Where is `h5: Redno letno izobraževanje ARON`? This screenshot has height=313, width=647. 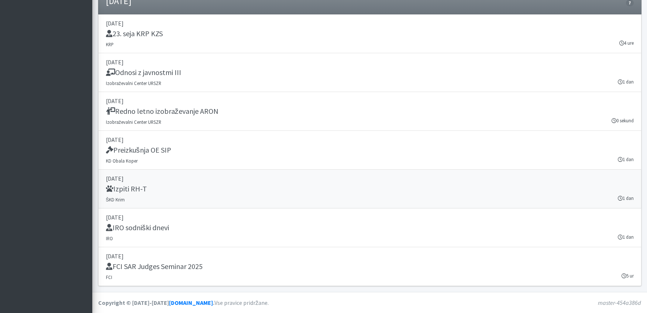 h5: Redno letno izobraževanje ARON is located at coordinates (162, 111).